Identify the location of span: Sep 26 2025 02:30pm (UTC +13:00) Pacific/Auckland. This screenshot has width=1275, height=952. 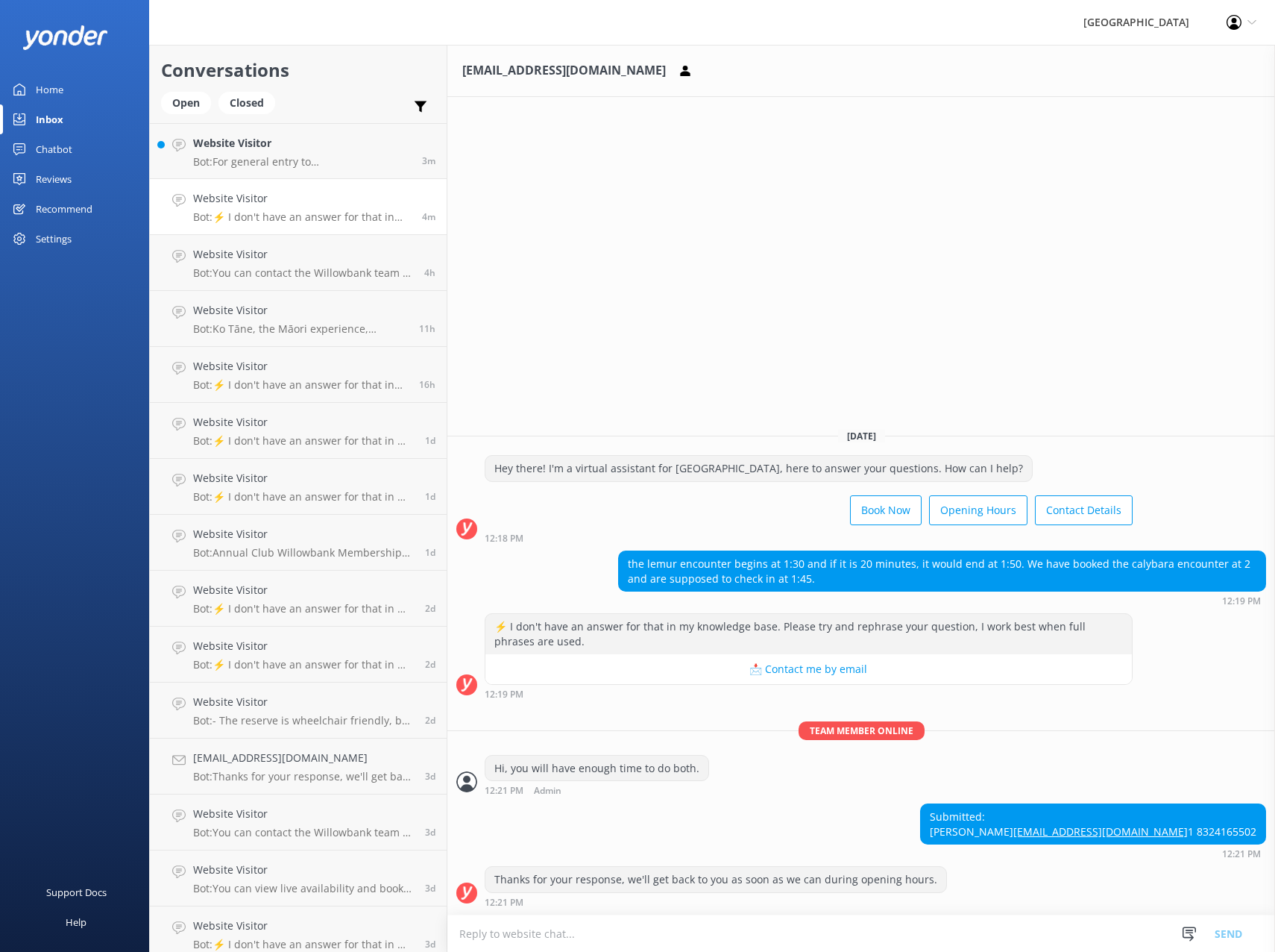
(430, 943).